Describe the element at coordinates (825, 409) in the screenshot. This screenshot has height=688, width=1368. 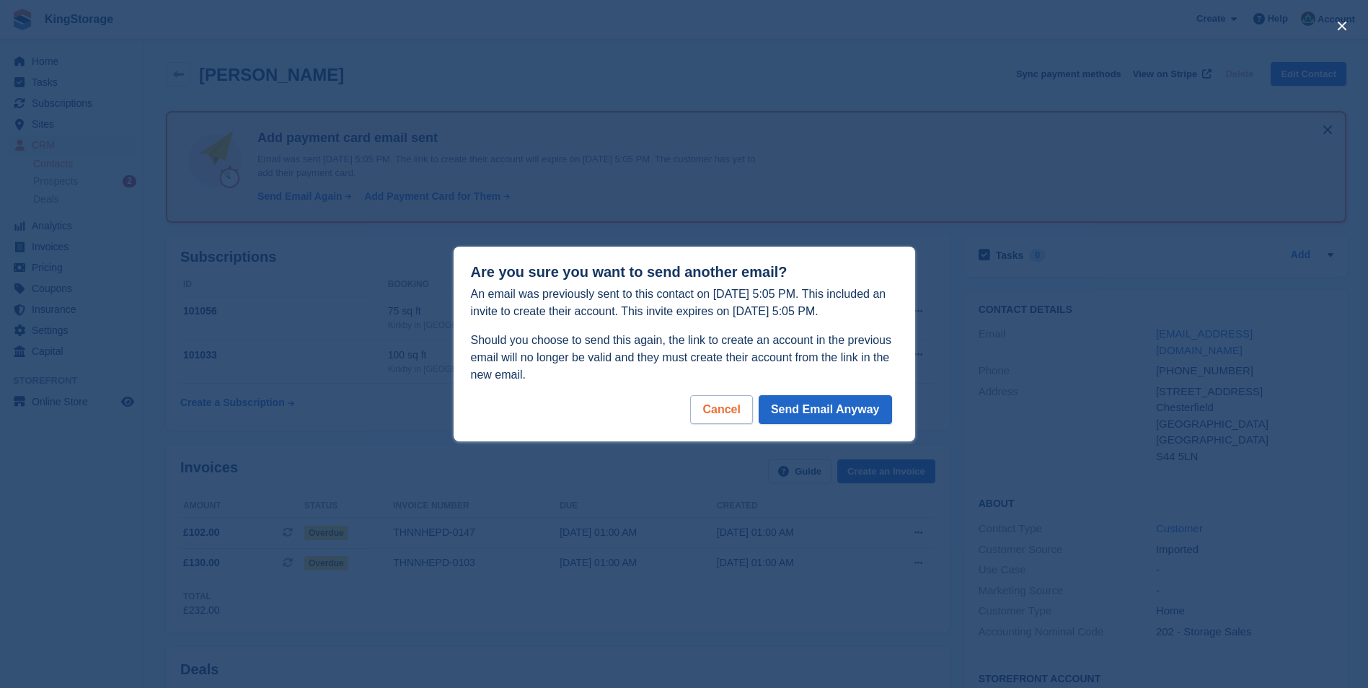
I see `button: Send Email Anyway` at that location.